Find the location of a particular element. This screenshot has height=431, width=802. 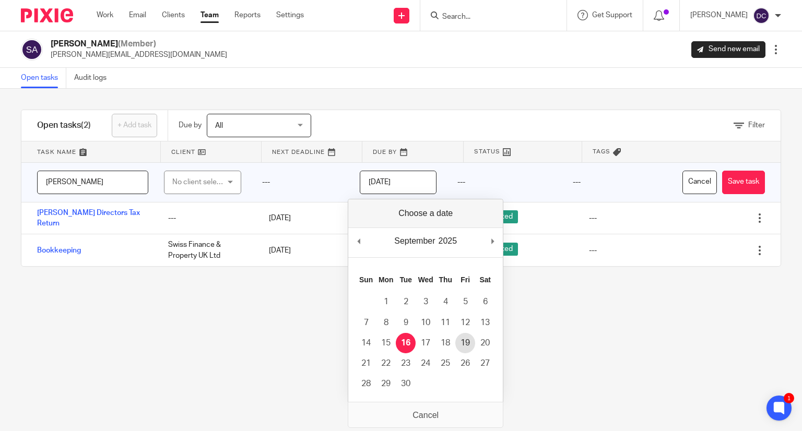

div: No client selected is located at coordinates (199, 182).